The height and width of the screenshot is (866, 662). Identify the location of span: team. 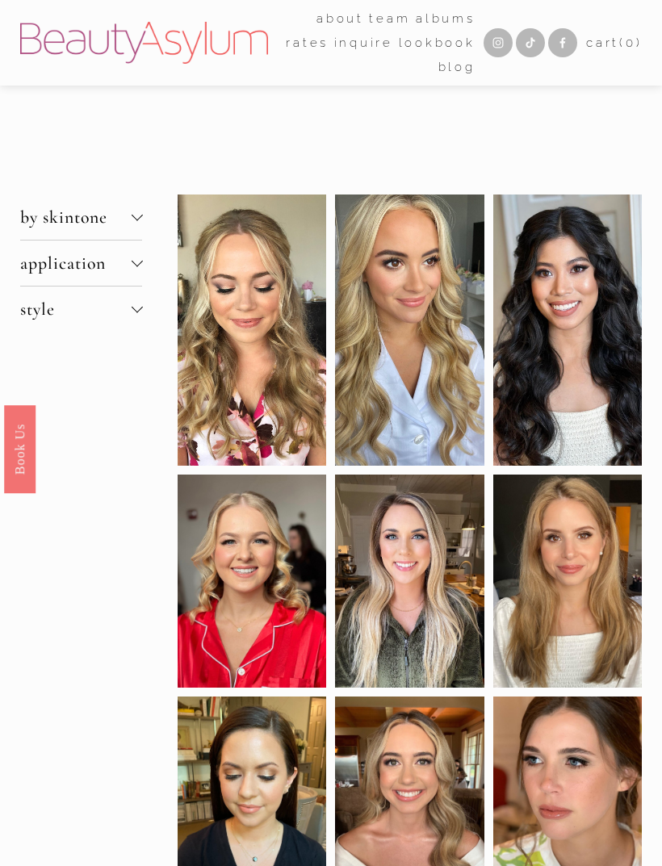
(389, 19).